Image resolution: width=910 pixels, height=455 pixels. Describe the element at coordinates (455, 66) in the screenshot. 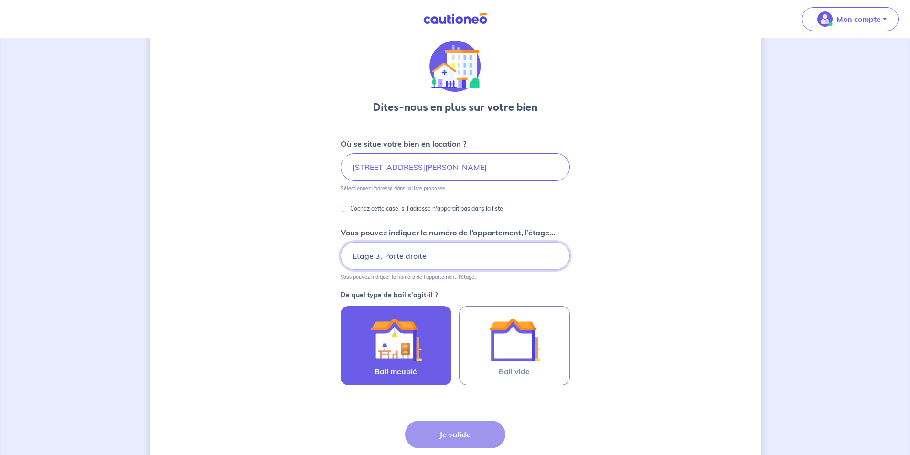

I see `img: illu_houses.svg` at that location.